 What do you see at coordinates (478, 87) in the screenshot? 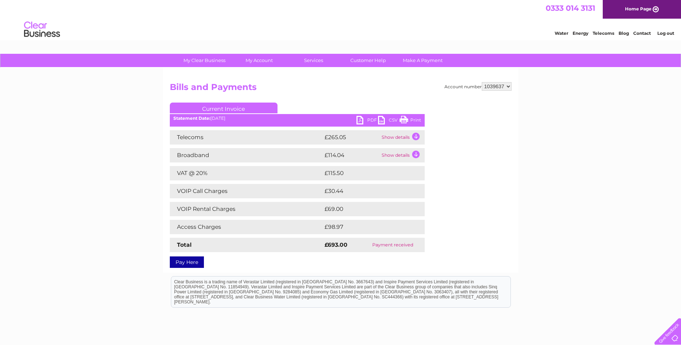
I see `div: Account number` at bounding box center [478, 87].